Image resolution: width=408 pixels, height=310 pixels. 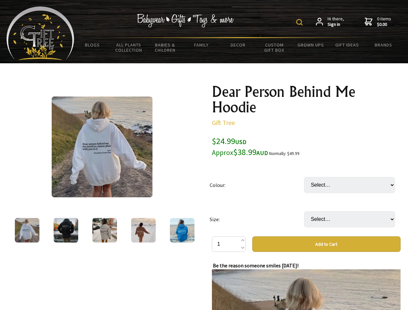 What do you see at coordinates (129, 48) in the screenshot?
I see `a: All Plants Collection` at bounding box center [129, 48].